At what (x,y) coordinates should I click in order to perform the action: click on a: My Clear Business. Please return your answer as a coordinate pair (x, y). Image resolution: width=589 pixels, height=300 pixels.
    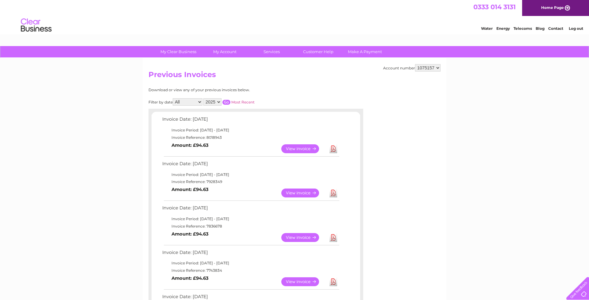
    Looking at the image, I should click on (178, 52).